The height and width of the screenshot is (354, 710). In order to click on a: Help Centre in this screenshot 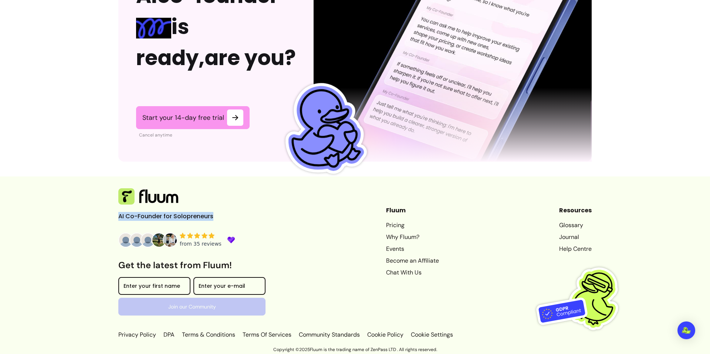, I will do `click(575, 249)`.